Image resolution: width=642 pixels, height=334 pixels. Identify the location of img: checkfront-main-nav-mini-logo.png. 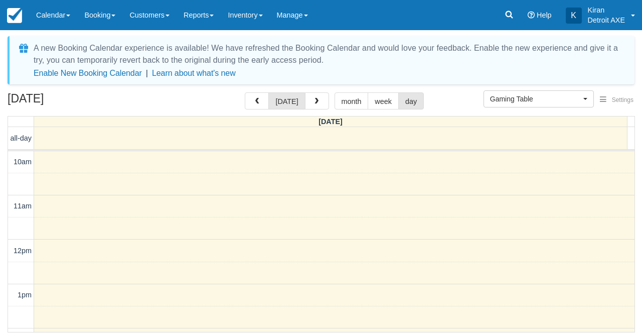
(15, 16).